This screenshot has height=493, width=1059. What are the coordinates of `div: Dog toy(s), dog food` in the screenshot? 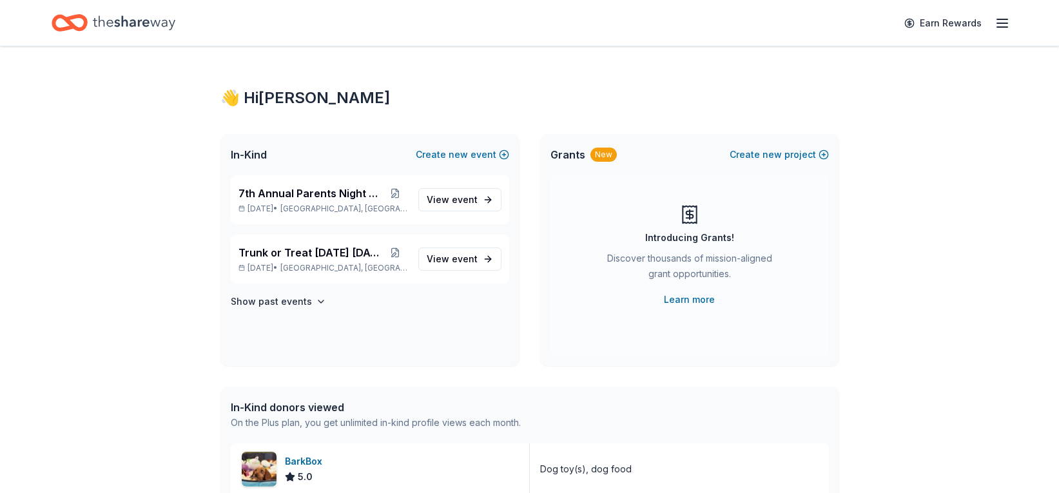 It's located at (586, 469).